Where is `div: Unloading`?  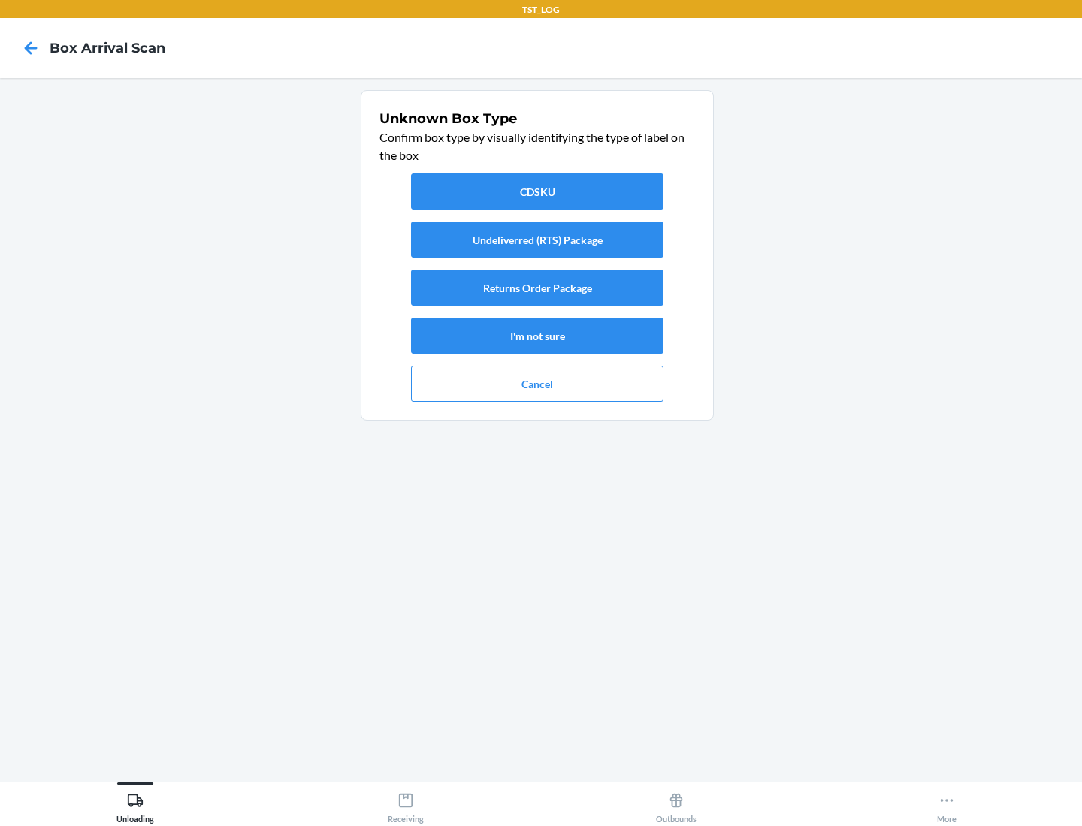 div: Unloading is located at coordinates (135, 805).